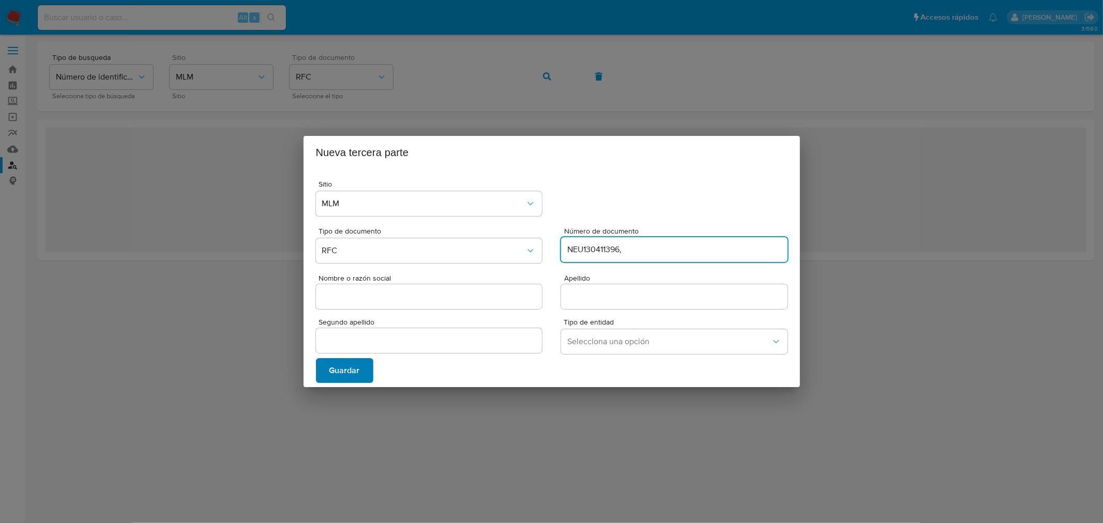 This screenshot has height=523, width=1103. Describe the element at coordinates (552, 153) in the screenshot. I see `h2: Nueva tercera parte` at that location.